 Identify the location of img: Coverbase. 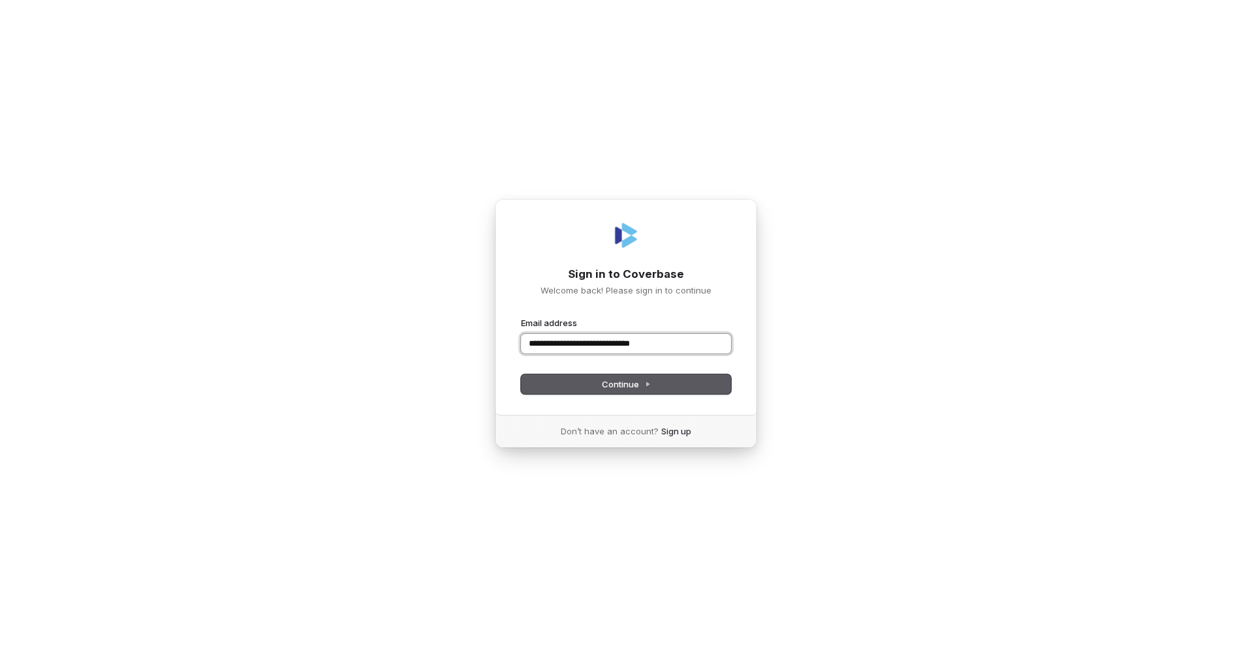
(626, 235).